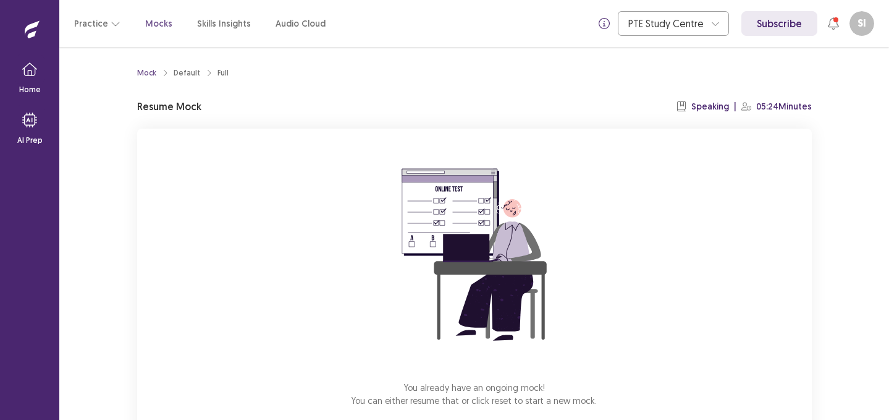 The height and width of the screenshot is (420, 889). Describe the element at coordinates (779, 23) in the screenshot. I see `a: Subscribe` at that location.